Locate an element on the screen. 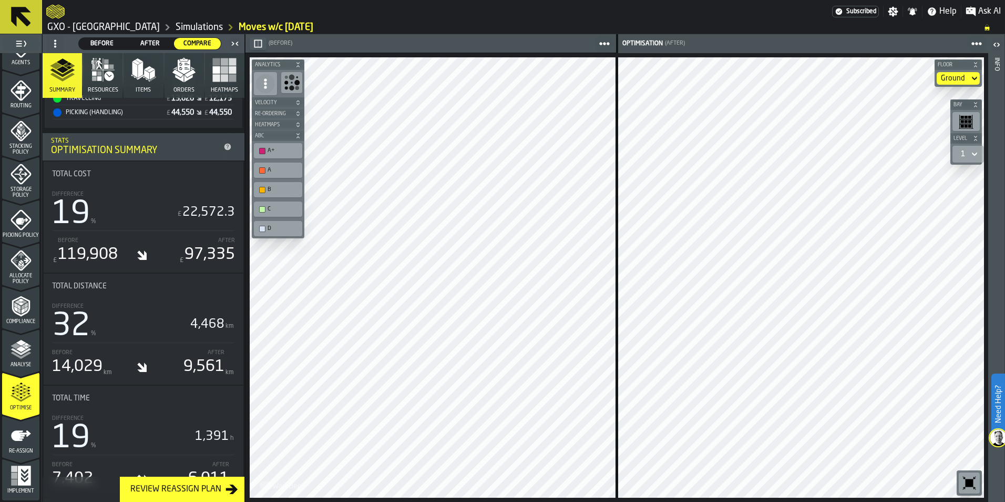 The image size is (1005, 502). span: Storage Policy is located at coordinates (21, 192).